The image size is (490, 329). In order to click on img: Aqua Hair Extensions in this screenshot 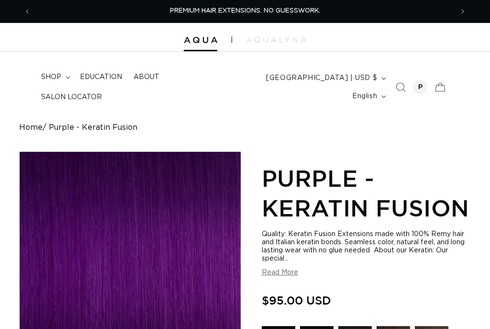, I will do `click(201, 40)`.